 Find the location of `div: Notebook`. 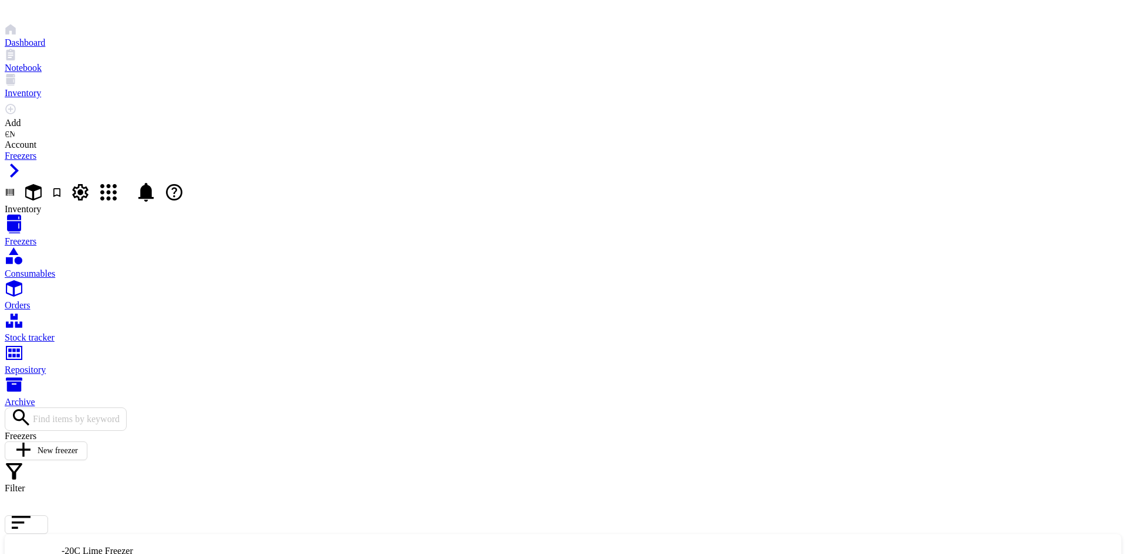

div: Notebook is located at coordinates (563, 68).